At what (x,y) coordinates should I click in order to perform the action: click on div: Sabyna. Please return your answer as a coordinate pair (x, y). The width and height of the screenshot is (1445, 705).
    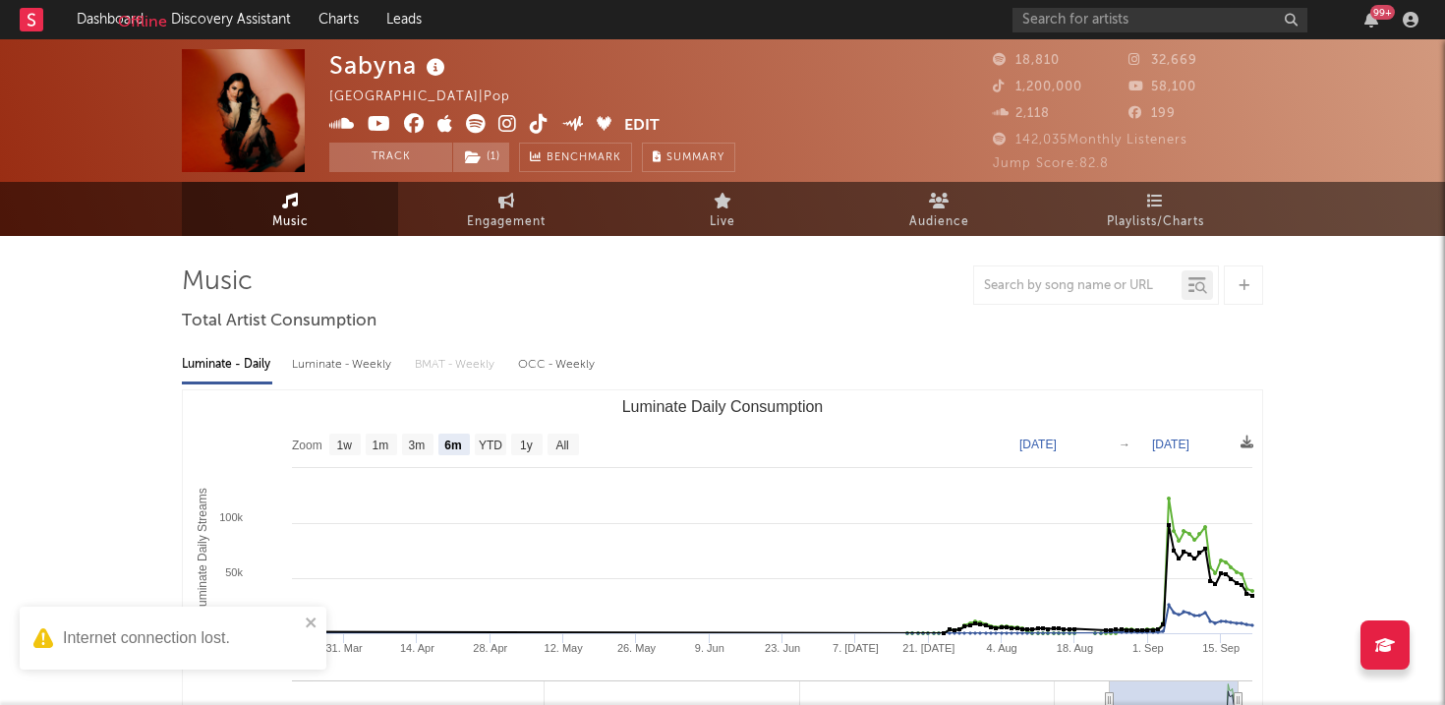
    Looking at the image, I should click on (389, 65).